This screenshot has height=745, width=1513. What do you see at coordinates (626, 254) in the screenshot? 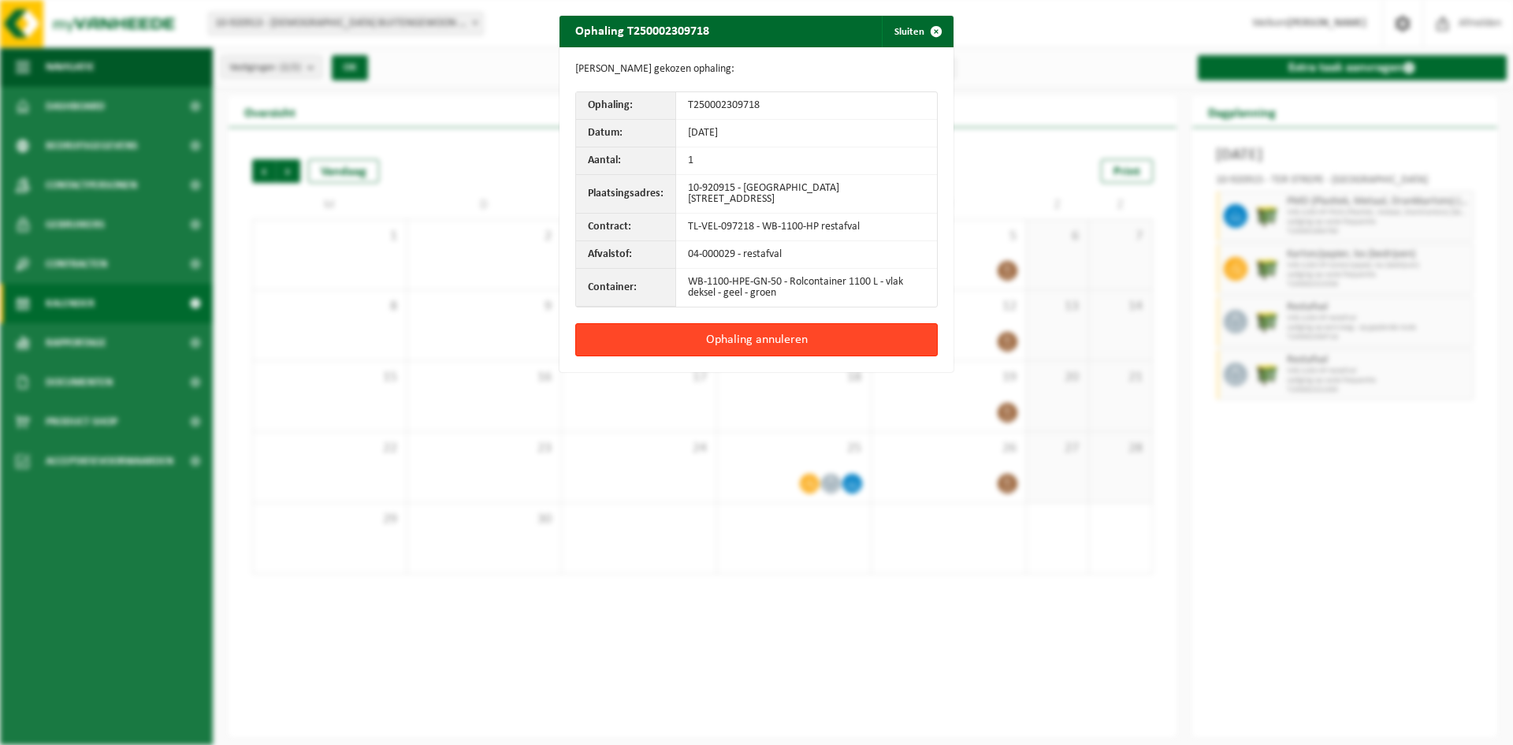
I see `th: Afvalstof:` at bounding box center [626, 254].